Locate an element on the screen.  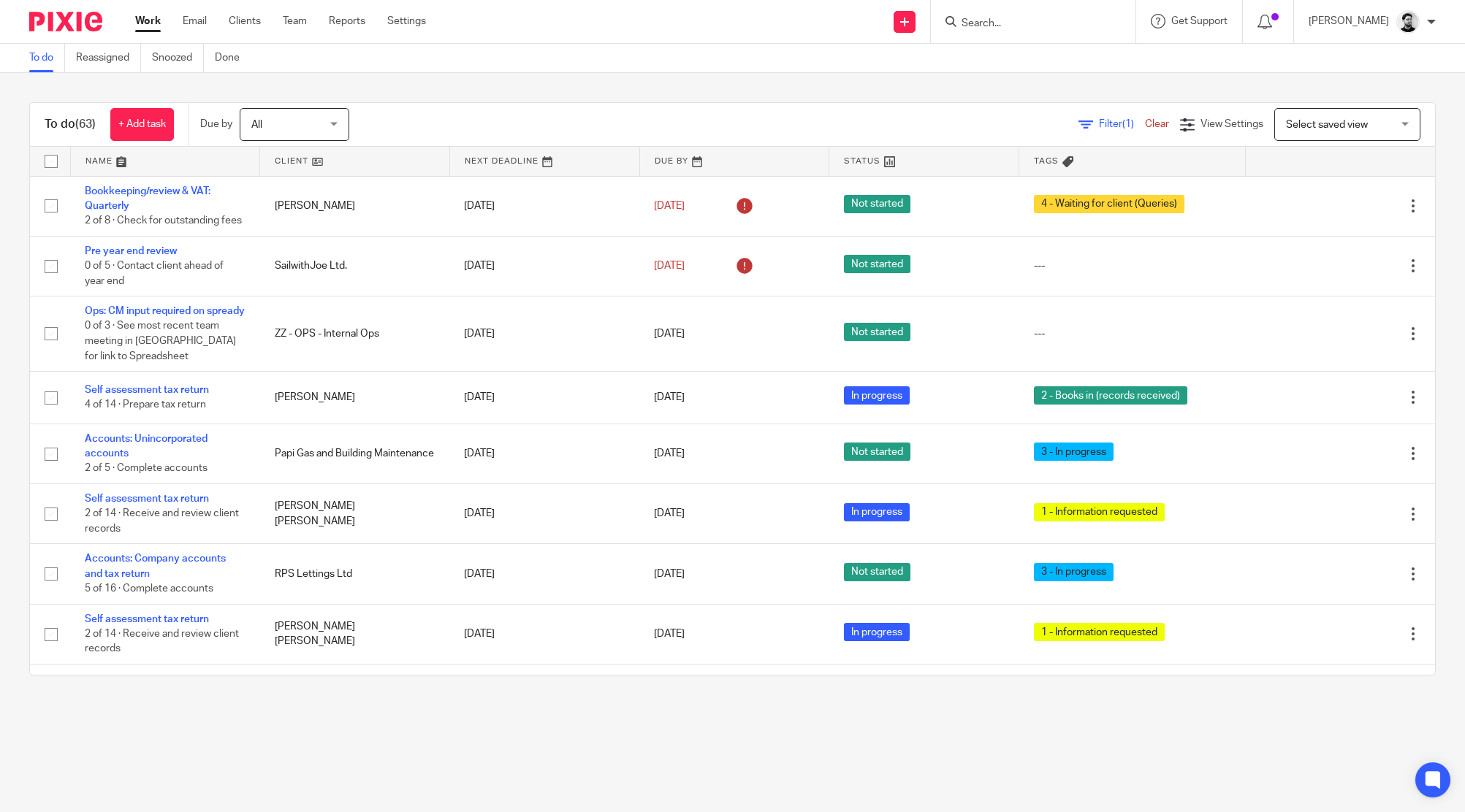
a: Email is located at coordinates (194, 21).